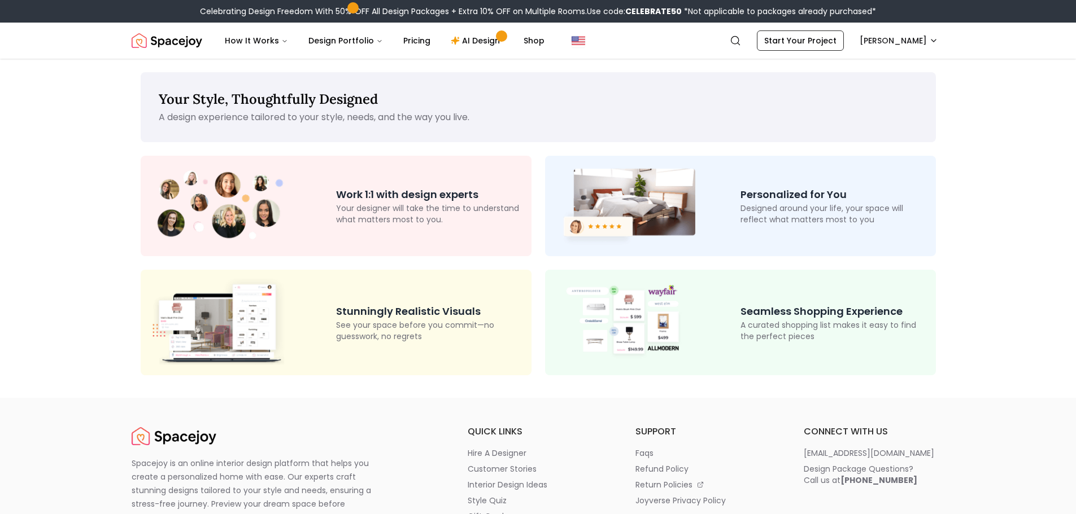  What do you see at coordinates (624, 206) in the screenshot?
I see `img: Room Design` at bounding box center [624, 206].